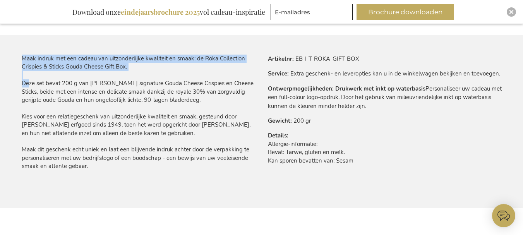 This screenshot has height=235, width=523. Describe the element at coordinates (139, 113) in the screenshot. I see `div: Maak indruk met een cadeau van uitzonderlijke kwaliteit en smaak: de Roka Collection Crispies & S...` at that location.